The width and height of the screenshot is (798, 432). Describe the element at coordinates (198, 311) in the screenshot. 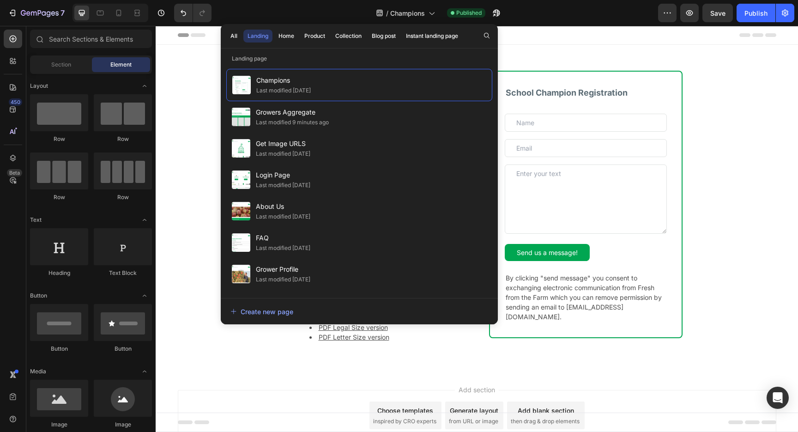

I see `a: PDF Letter Size version` at that location.